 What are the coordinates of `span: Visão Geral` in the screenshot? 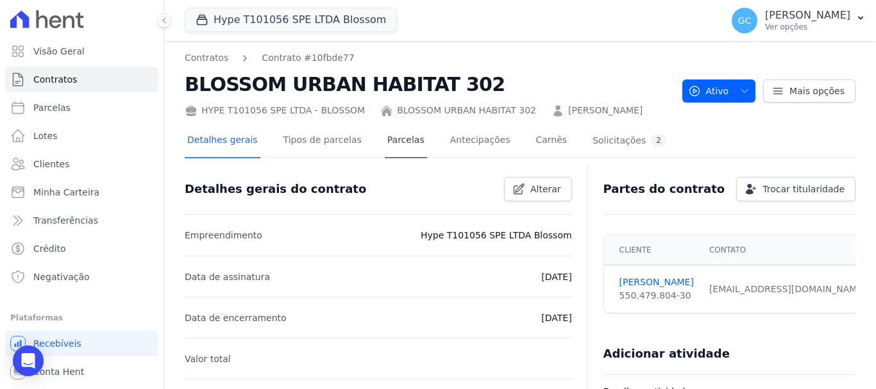 It's located at (59, 51).